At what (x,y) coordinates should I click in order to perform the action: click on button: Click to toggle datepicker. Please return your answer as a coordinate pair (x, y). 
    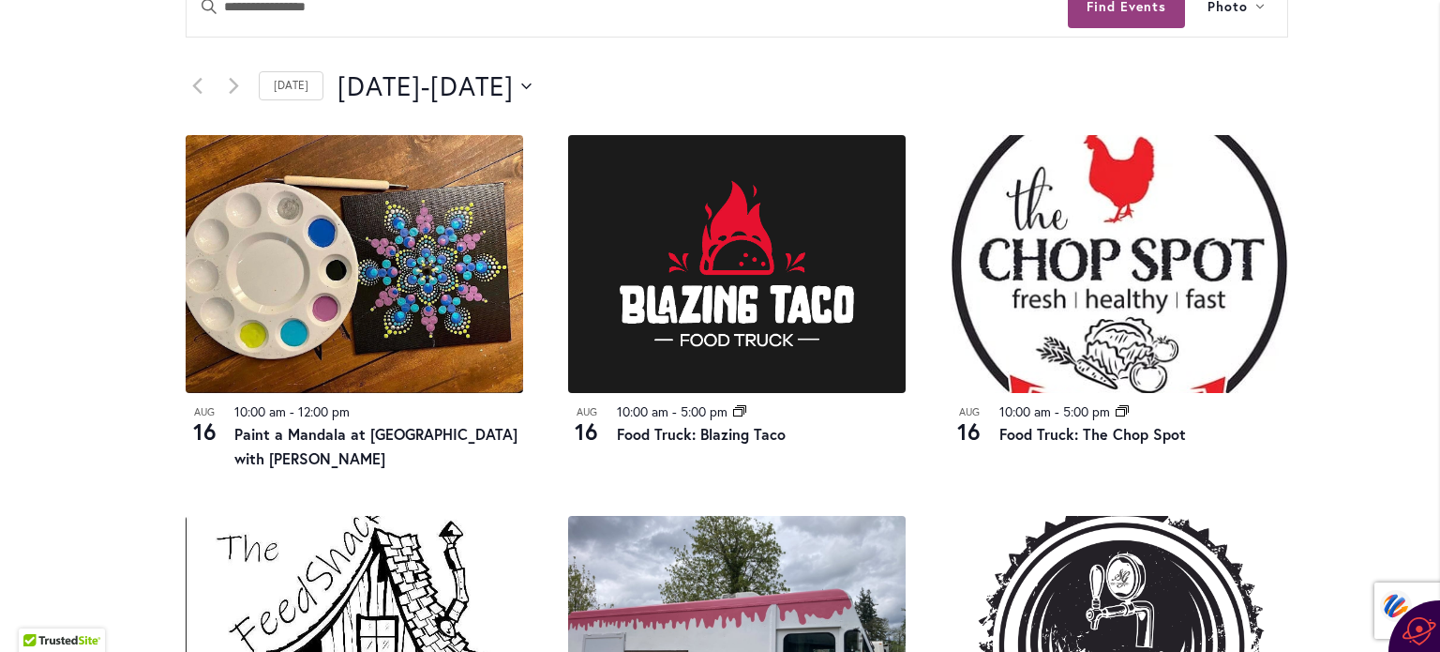
    Looking at the image, I should click on (434, 86).